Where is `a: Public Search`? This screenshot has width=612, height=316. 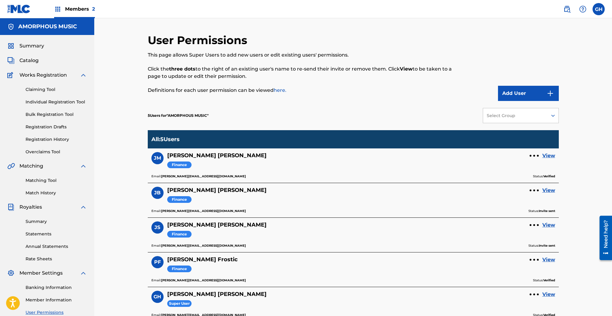 a: Public Search is located at coordinates (567, 9).